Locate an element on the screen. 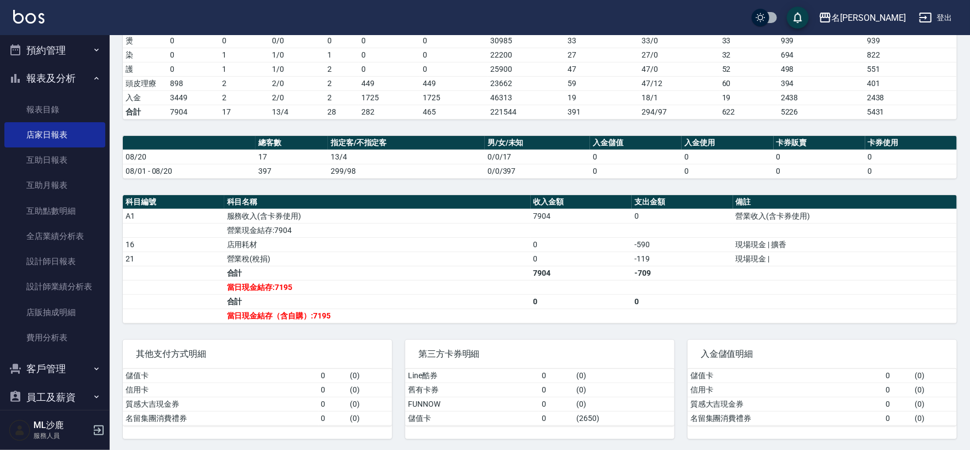 Image resolution: width=970 pixels, height=450 pixels. td: 898 is located at coordinates (193, 83).